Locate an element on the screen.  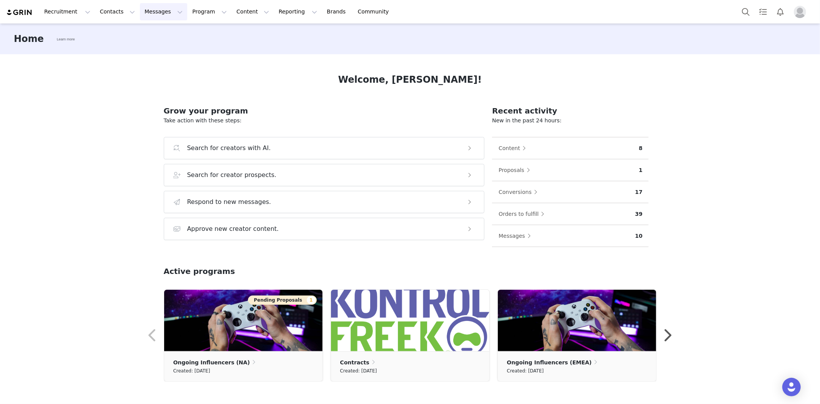
button: Pending Proposals1 is located at coordinates (282, 300).